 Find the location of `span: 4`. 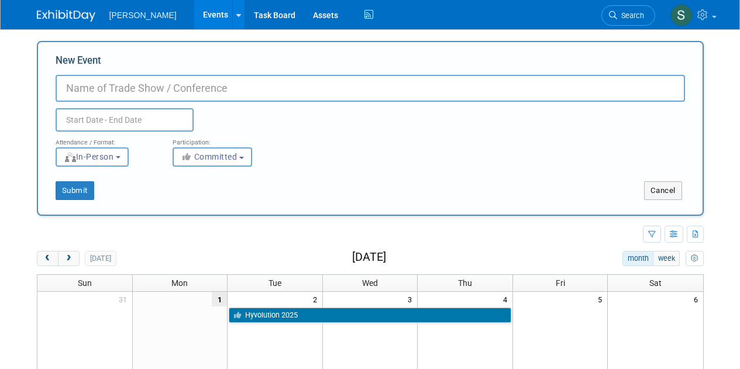

span: 4 is located at coordinates (507, 299).